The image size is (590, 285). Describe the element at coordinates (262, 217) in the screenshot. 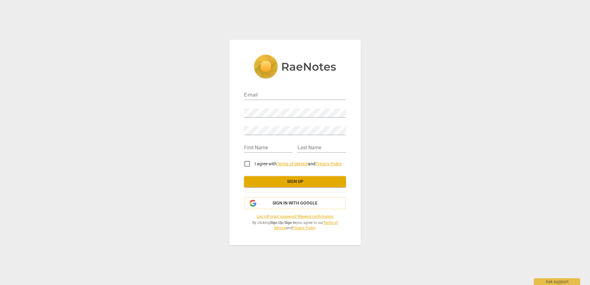

I see `a: Log in` at that location.